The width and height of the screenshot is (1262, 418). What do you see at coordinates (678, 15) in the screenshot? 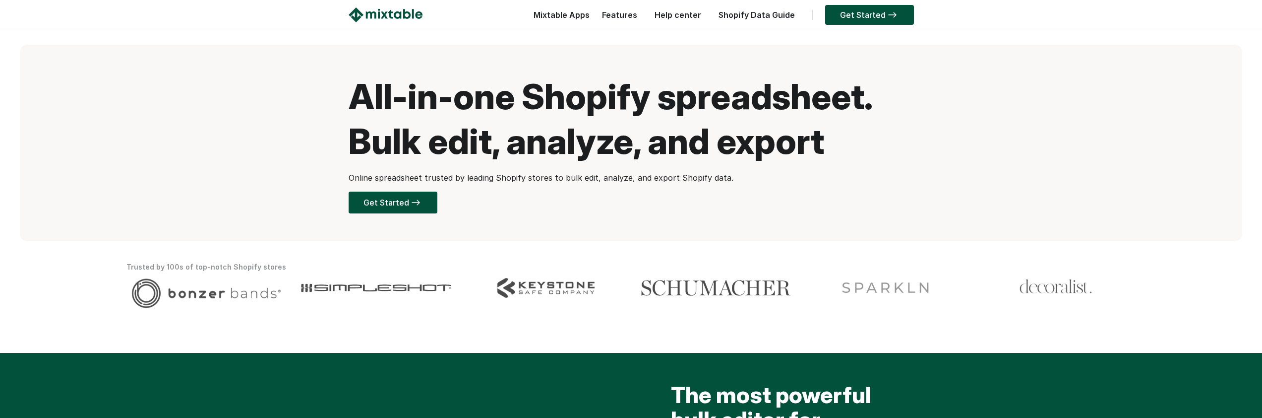
I see `a: Help center` at bounding box center [678, 15].